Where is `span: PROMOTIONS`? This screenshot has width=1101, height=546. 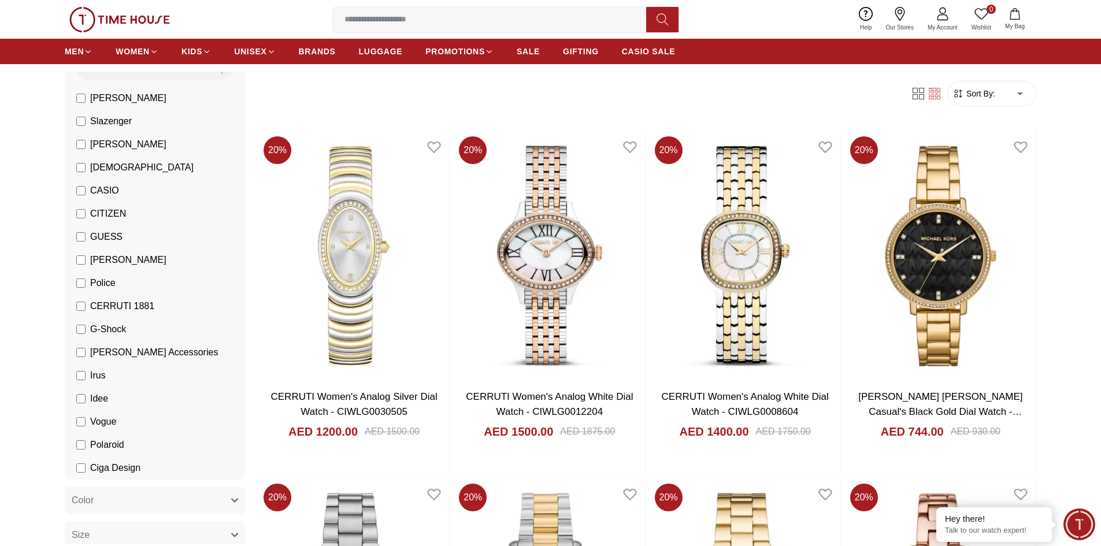 span: PROMOTIONS is located at coordinates (455, 51).